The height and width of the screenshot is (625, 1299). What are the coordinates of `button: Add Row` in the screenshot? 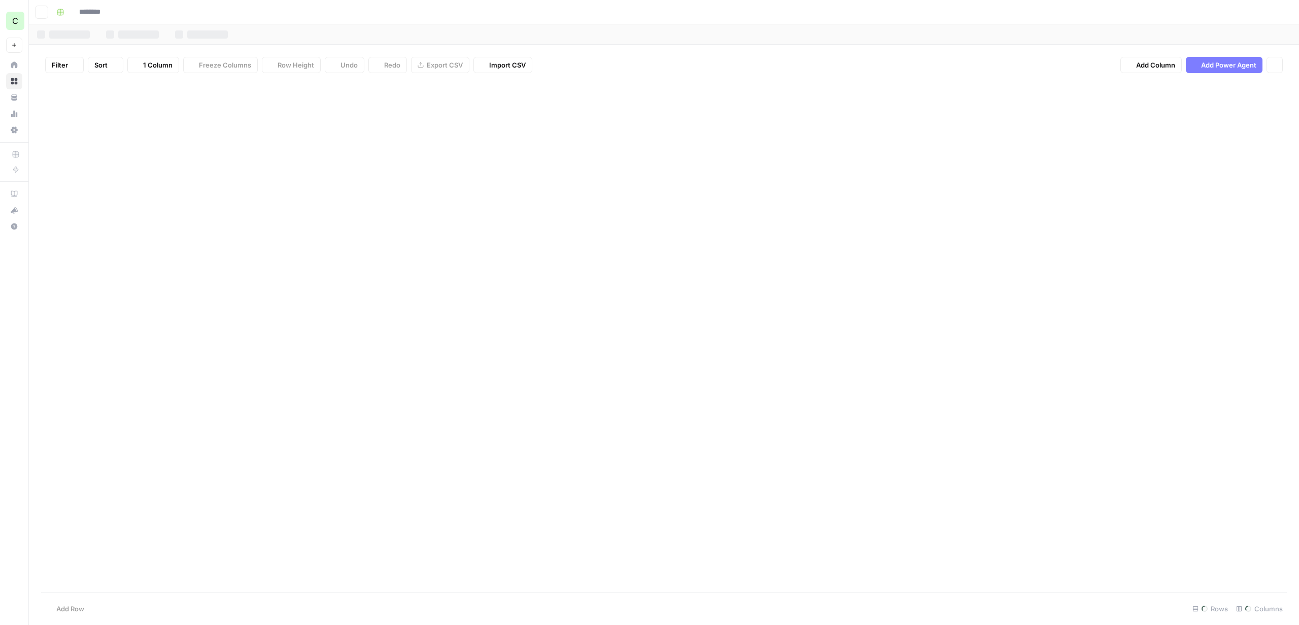 It's located at (65, 609).